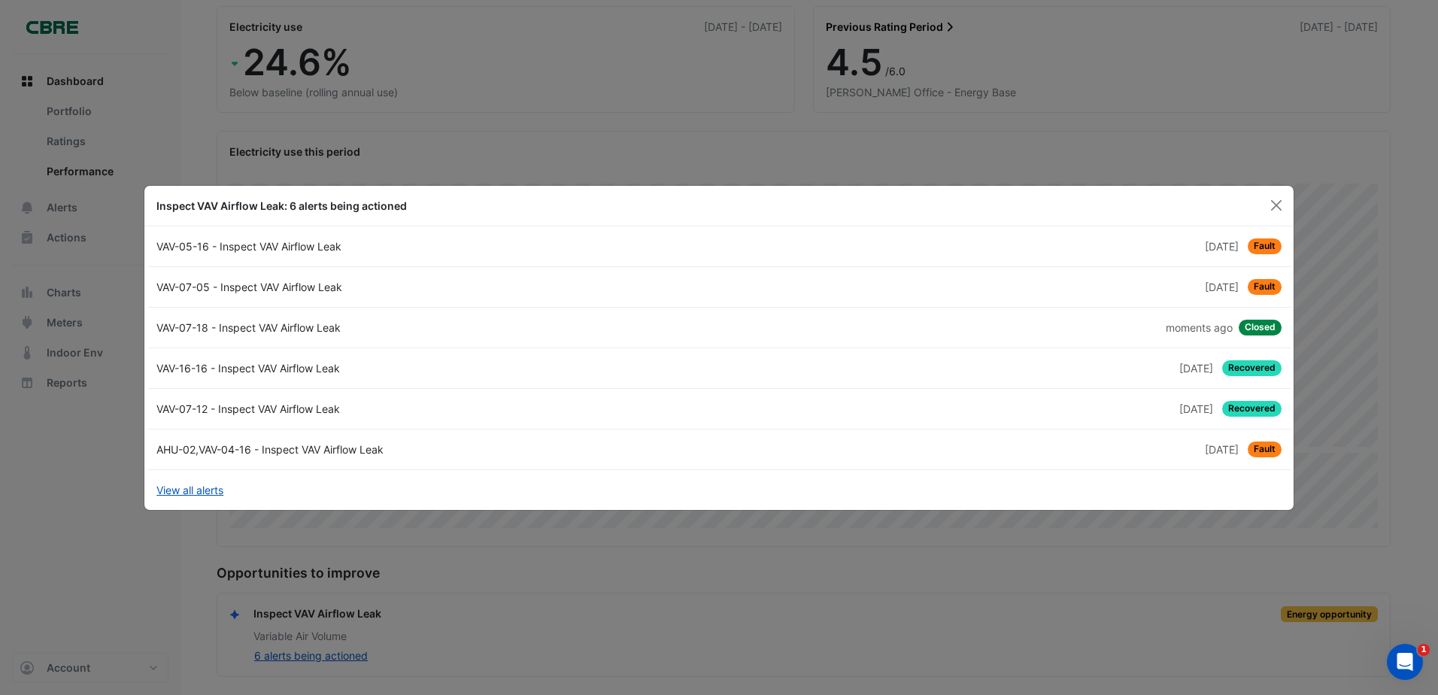  What do you see at coordinates (433, 368) in the screenshot?
I see `div: VAV-16-16 - Inspect VAV Airflow Leak` at bounding box center [433, 368].